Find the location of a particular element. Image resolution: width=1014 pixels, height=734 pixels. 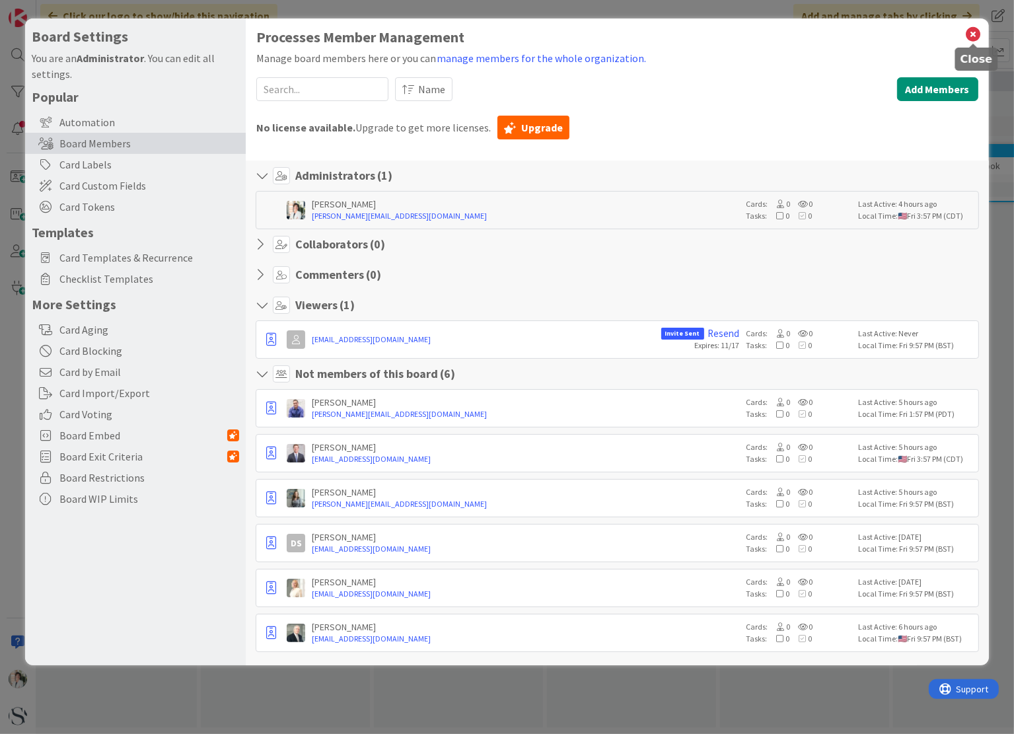

span: Card Templates & Recurrence is located at coordinates (149, 258).